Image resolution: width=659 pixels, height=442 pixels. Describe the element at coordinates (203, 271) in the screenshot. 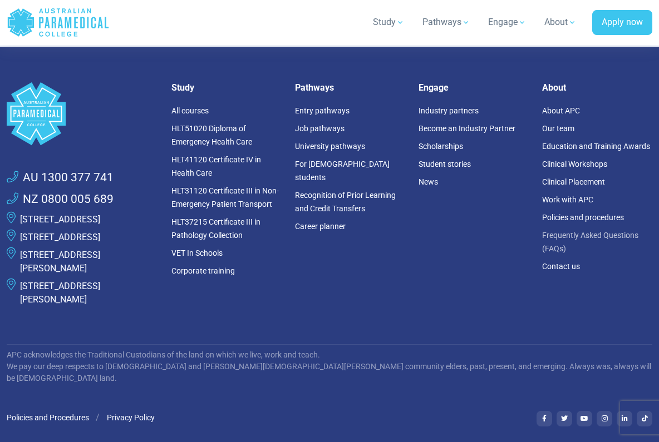

I see `a: Corporate training` at that location.